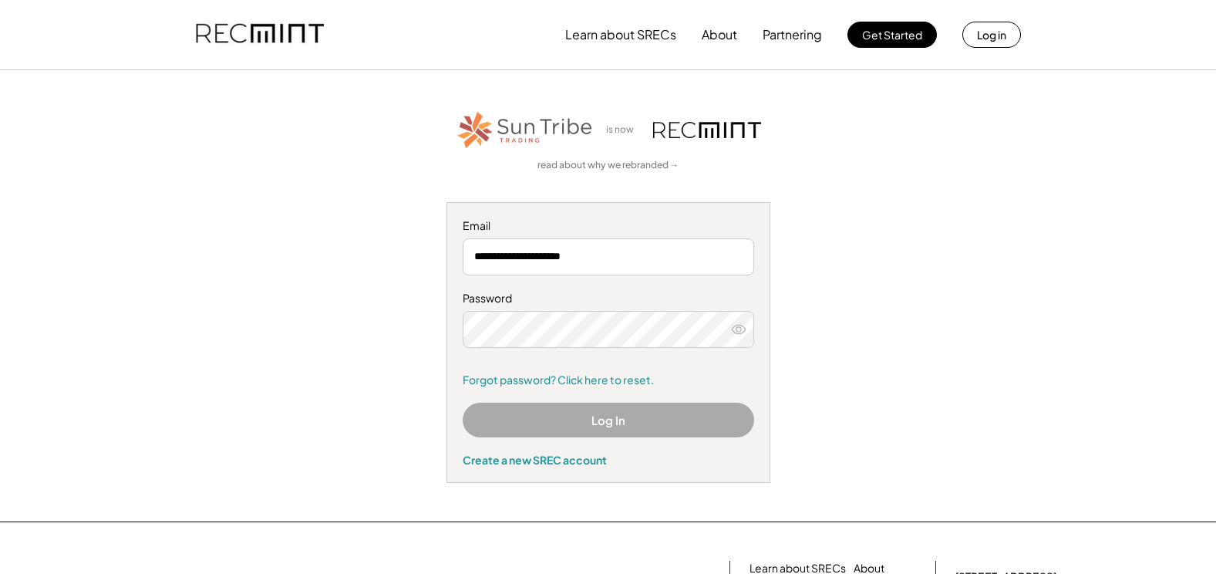 The height and width of the screenshot is (574, 1216). What do you see at coordinates (609, 165) in the screenshot?
I see `a: read about why we rebranded →` at bounding box center [609, 165].